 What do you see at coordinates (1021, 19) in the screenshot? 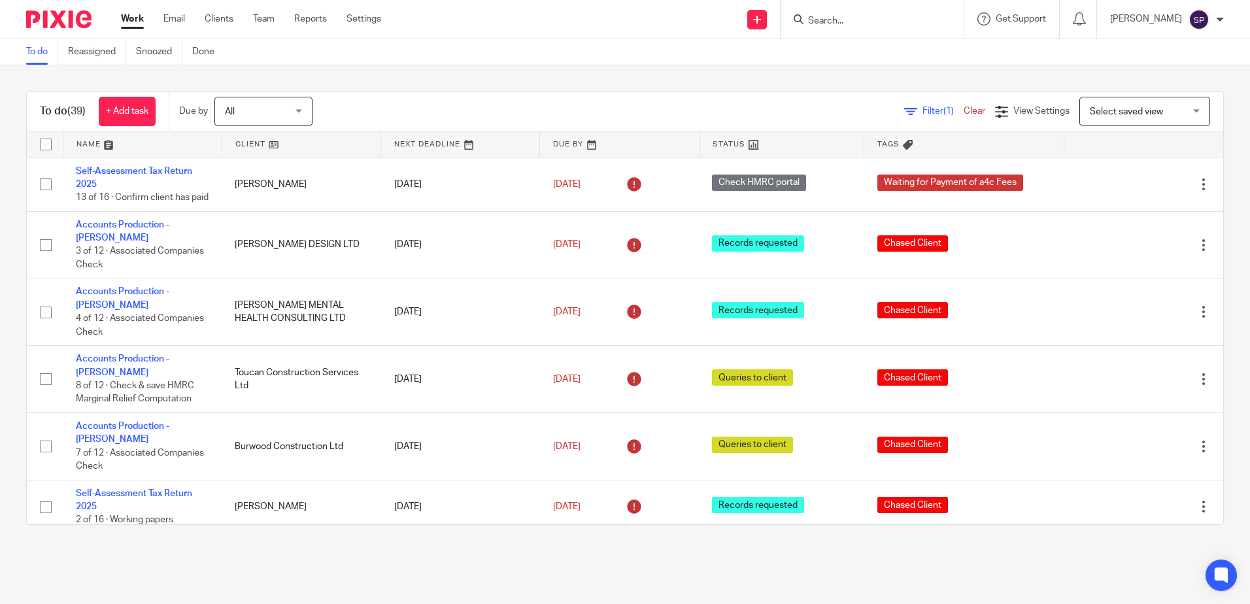
I see `span: Get Support` at bounding box center [1021, 19].